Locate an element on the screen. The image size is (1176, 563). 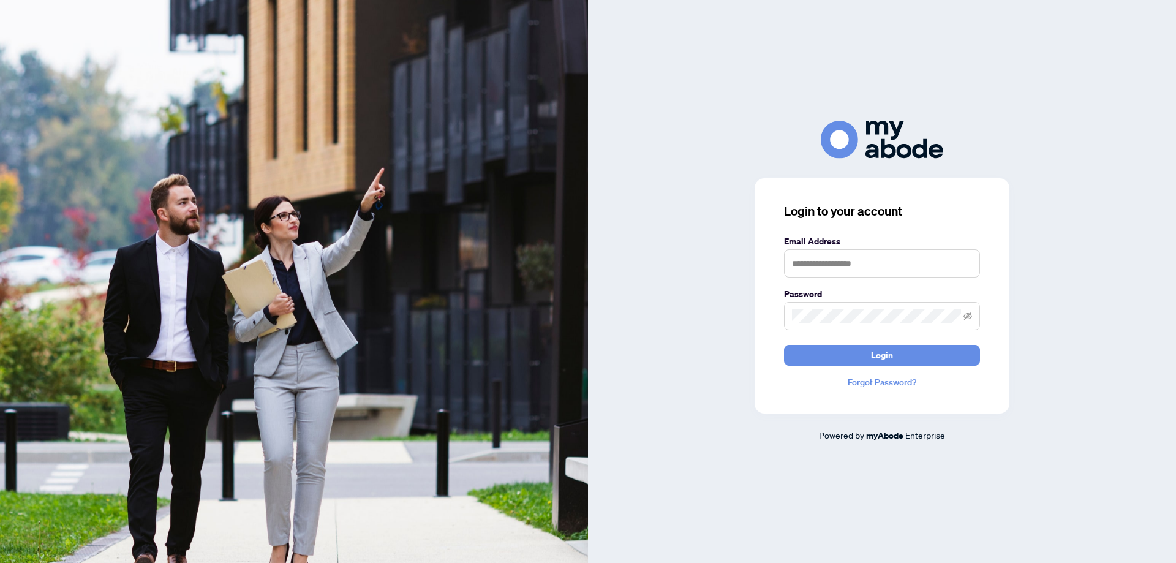
img: ma-logo is located at coordinates (882, 139).